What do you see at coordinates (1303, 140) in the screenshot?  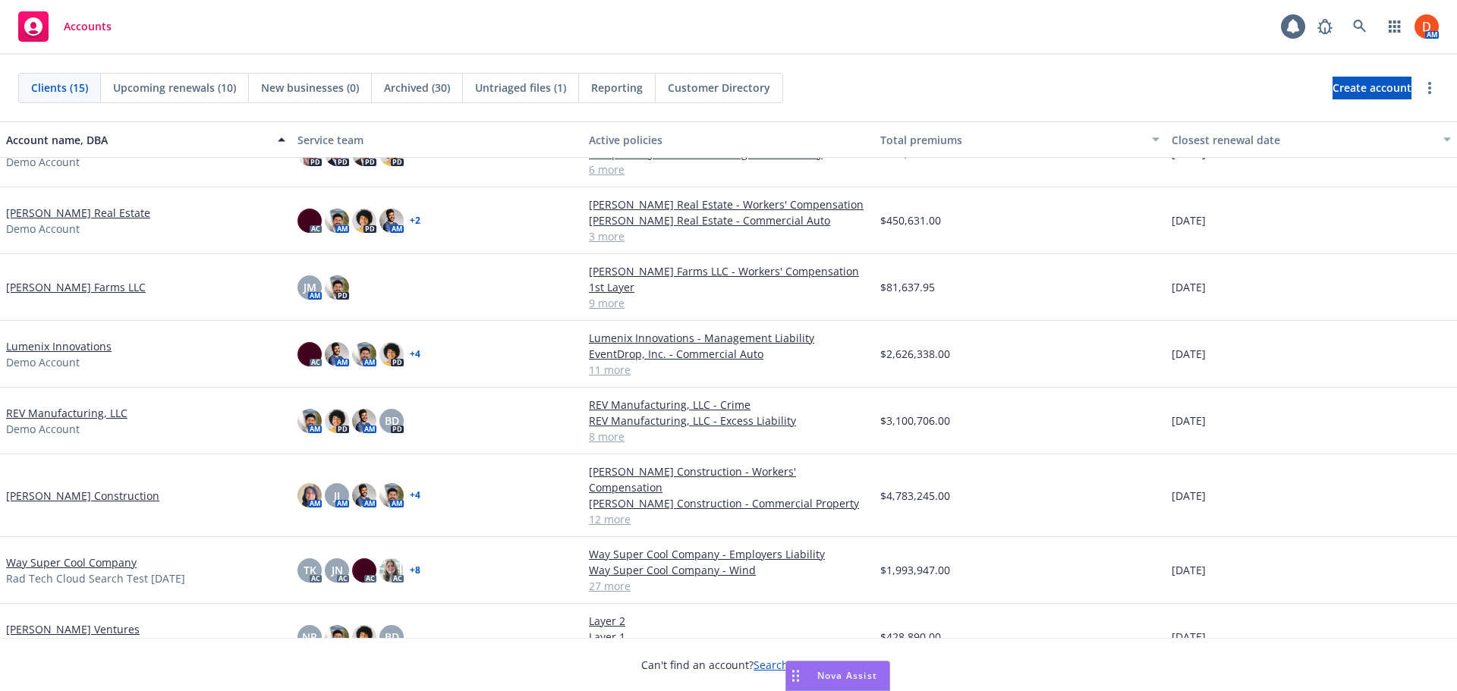 I see `div: Closest renewal date` at bounding box center [1303, 140].